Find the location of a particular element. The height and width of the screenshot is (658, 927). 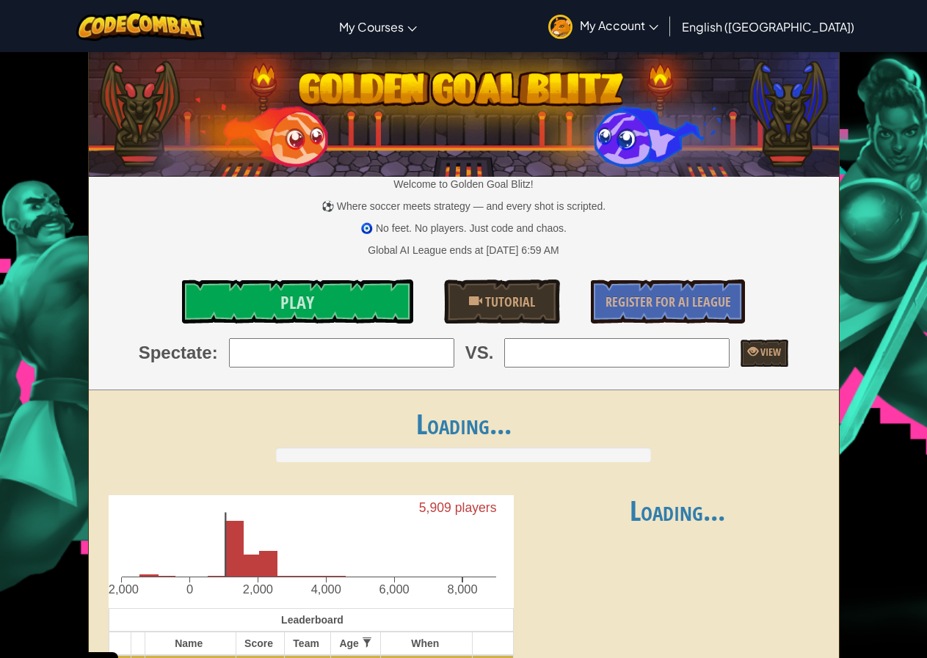

a: Register for AI League is located at coordinates (668, 302).